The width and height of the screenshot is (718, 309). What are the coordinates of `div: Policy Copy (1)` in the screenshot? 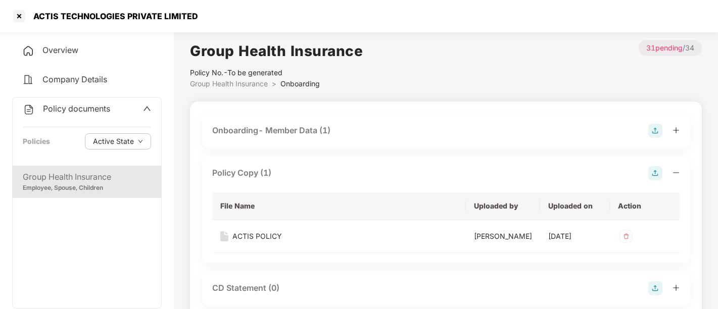 It's located at (241, 173).